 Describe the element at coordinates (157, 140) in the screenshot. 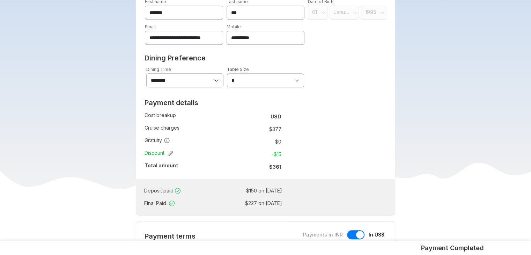

I see `span: Gratuity` at that location.